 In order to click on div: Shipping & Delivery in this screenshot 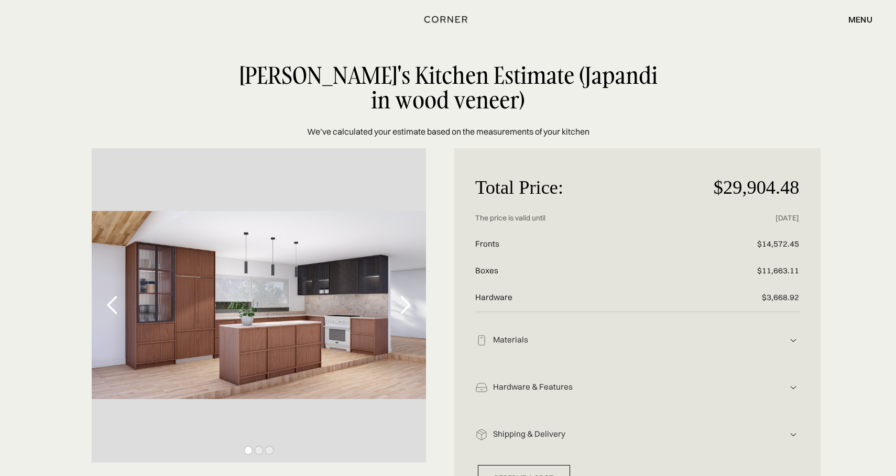, I will do `click(637, 434)`.